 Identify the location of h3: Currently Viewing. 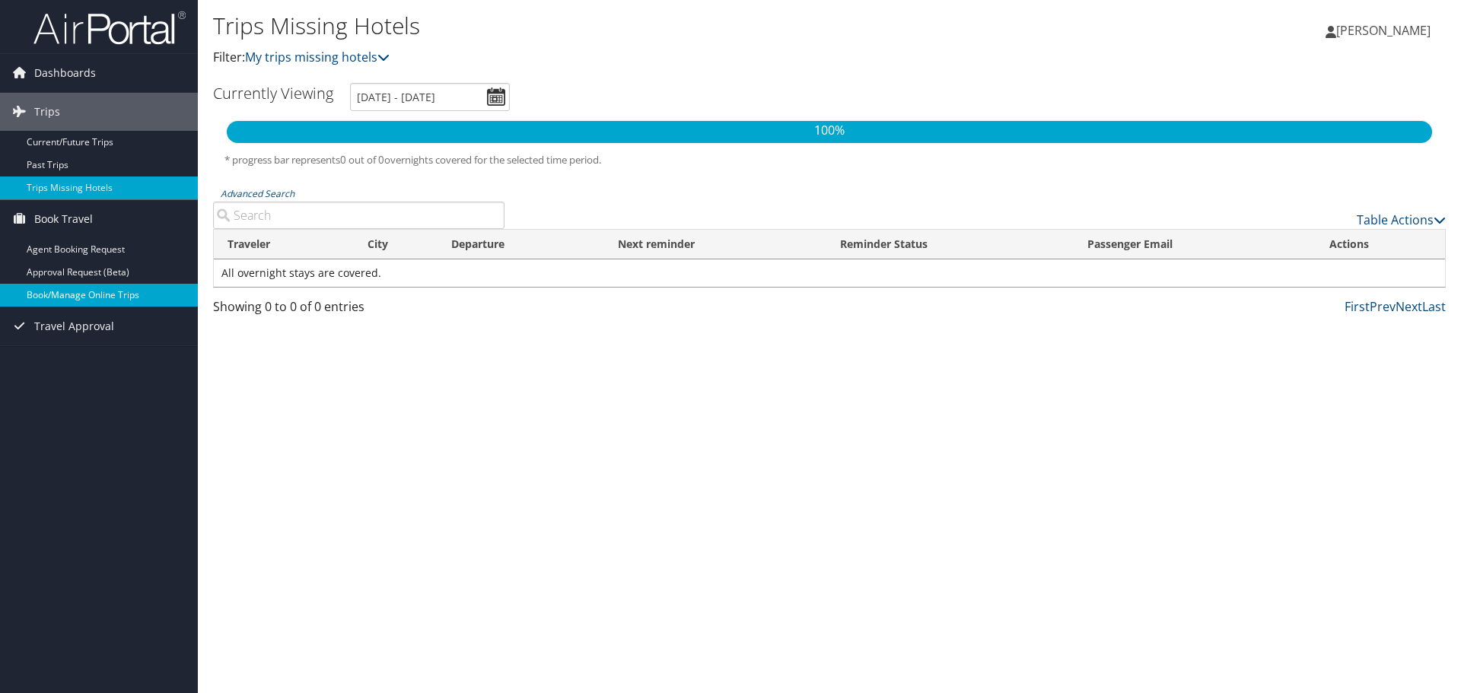
(273, 93).